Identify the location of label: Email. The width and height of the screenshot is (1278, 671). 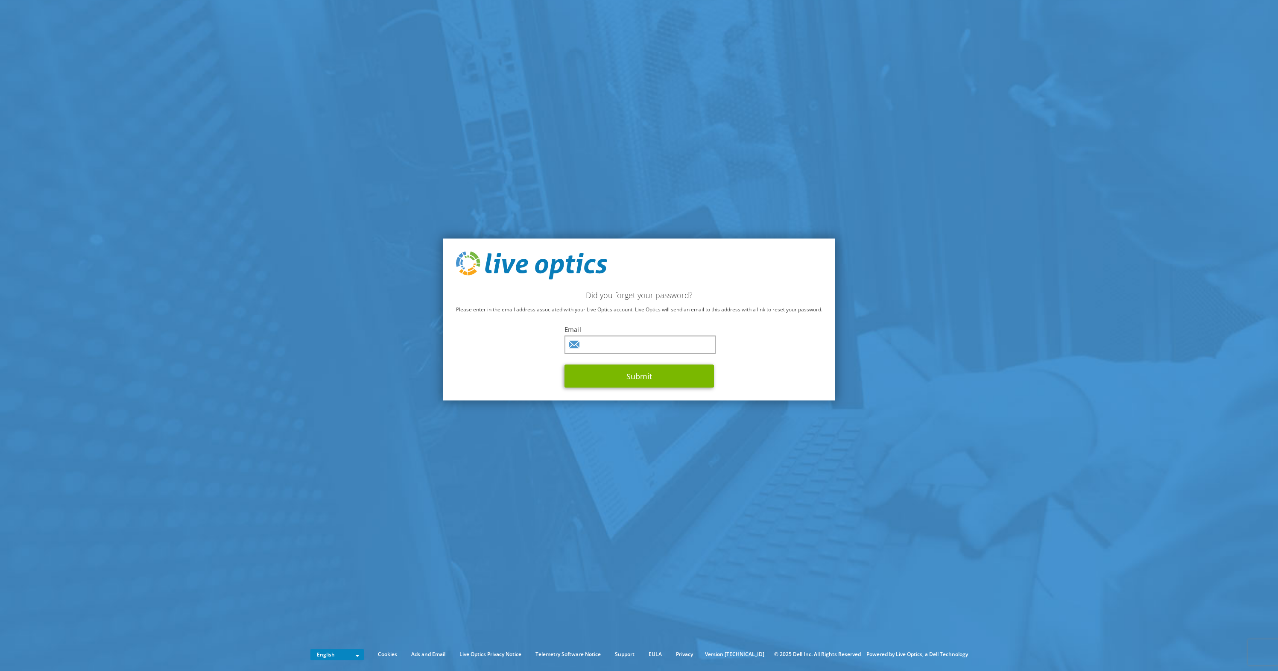
(639, 329).